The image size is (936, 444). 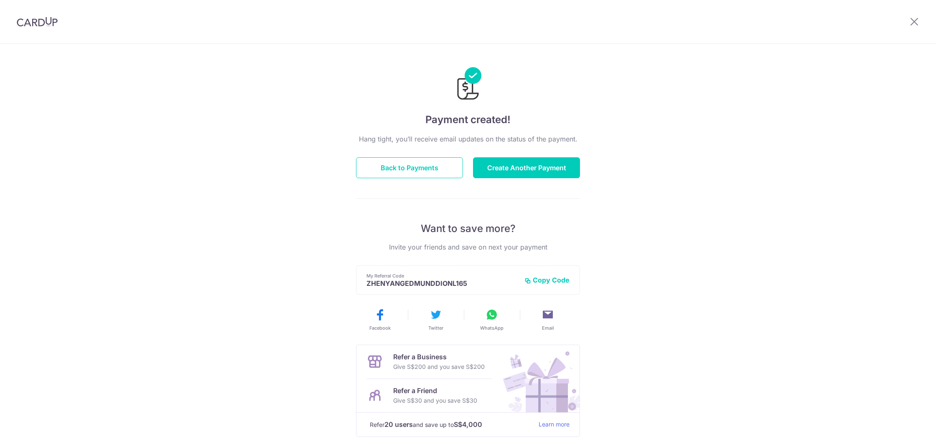 What do you see at coordinates (548, 320) in the screenshot?
I see `button: Email` at bounding box center [548, 320].